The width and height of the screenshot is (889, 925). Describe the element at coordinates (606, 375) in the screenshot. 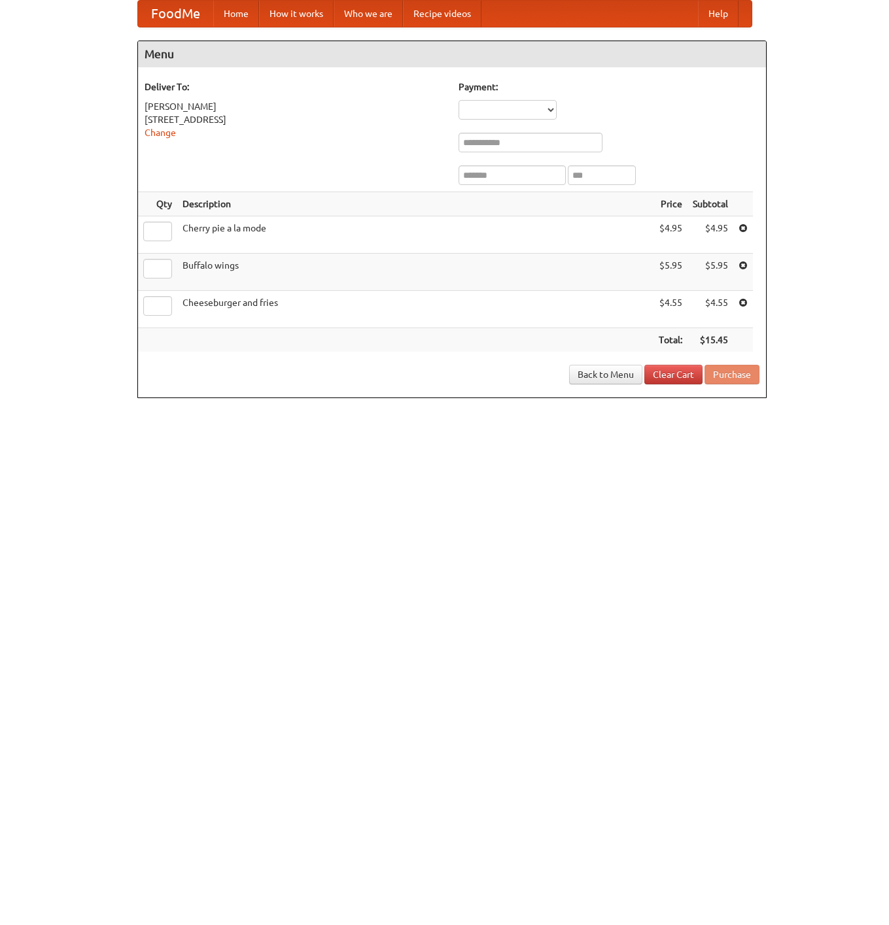

I see `a: Back to Menu` at that location.